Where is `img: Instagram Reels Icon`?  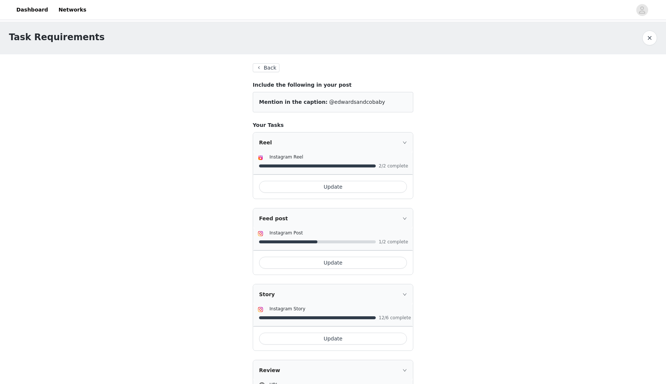 img: Instagram Reels Icon is located at coordinates (261, 158).